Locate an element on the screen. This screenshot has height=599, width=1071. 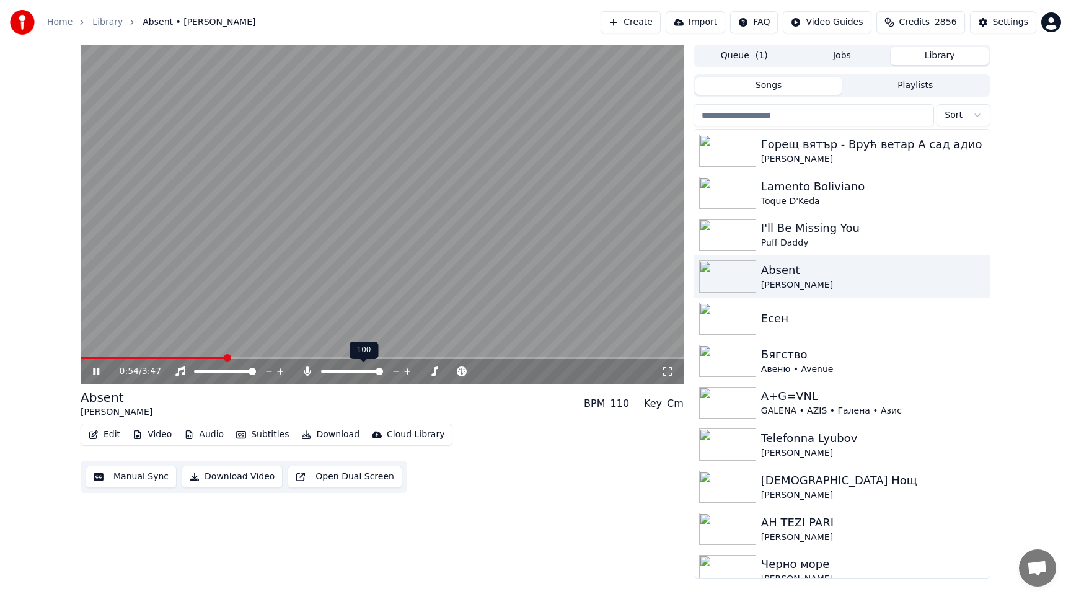
div: Settings is located at coordinates (1011, 22).